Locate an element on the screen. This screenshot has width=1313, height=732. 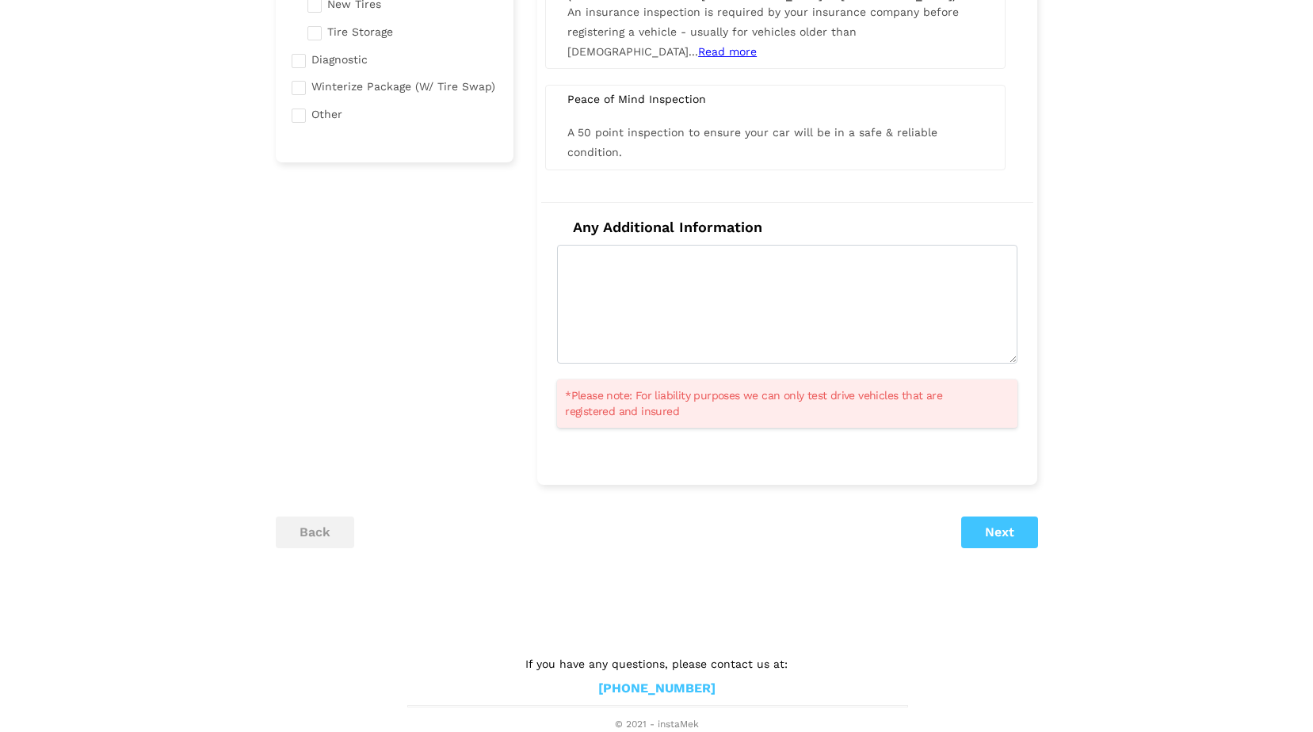
p: If you have any questions, please contact us at: is located at coordinates (657, 664).